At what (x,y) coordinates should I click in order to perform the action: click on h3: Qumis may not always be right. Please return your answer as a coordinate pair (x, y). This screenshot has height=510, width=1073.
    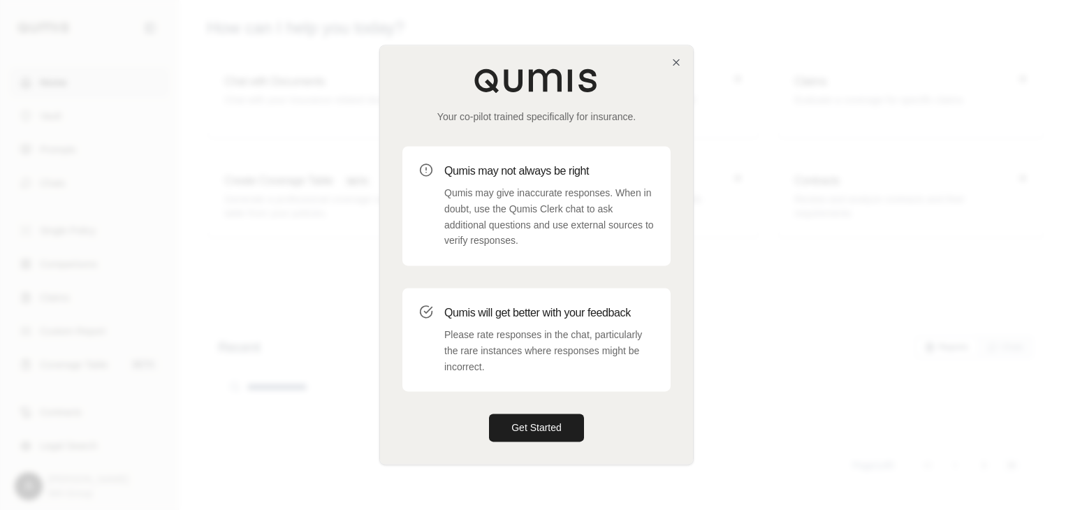
    Looking at the image, I should click on (549, 171).